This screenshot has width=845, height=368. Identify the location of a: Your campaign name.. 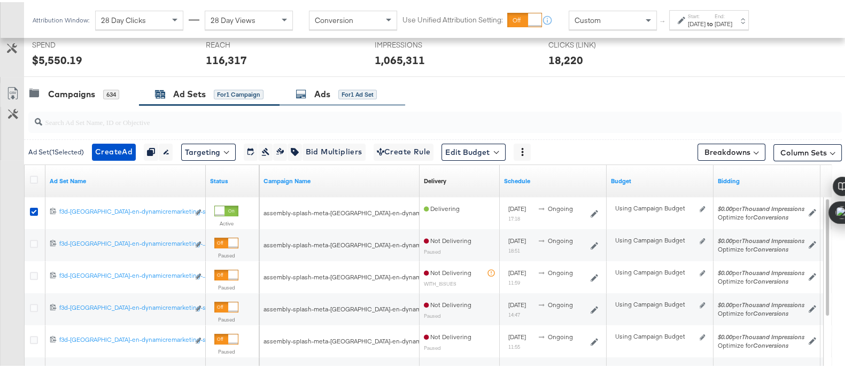
(340, 179).